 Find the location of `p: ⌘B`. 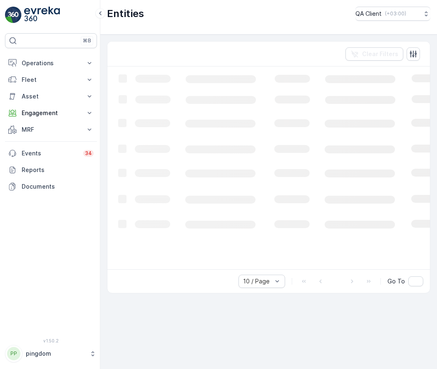

p: ⌘B is located at coordinates (87, 41).